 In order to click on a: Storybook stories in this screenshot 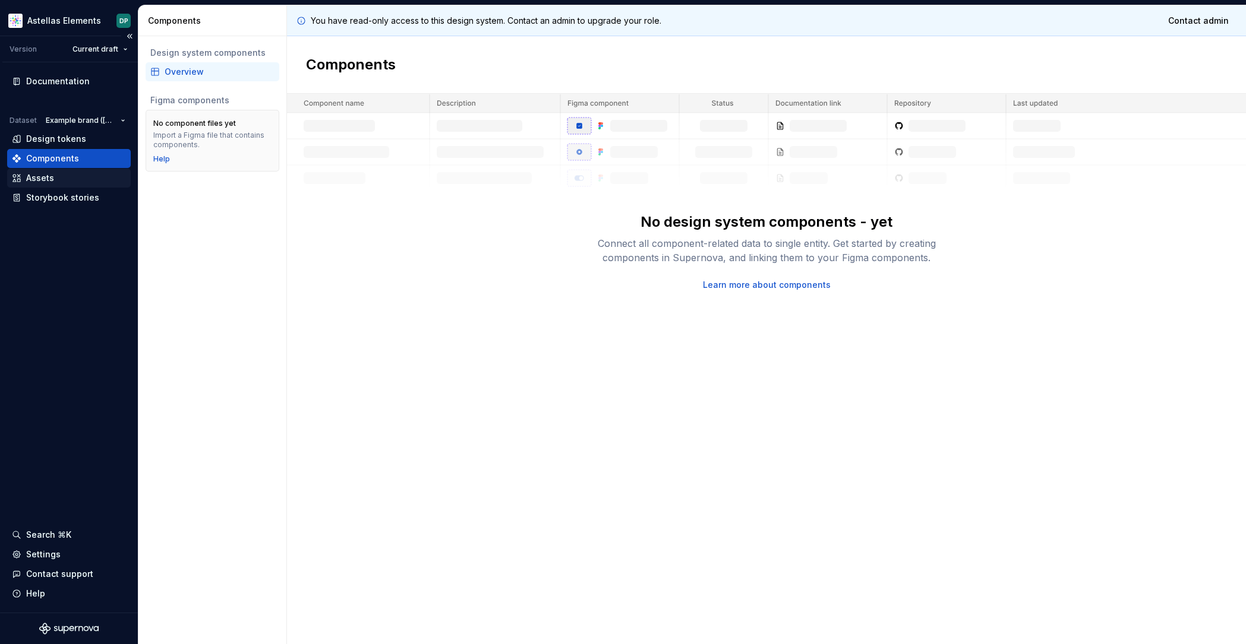, I will do `click(69, 198)`.